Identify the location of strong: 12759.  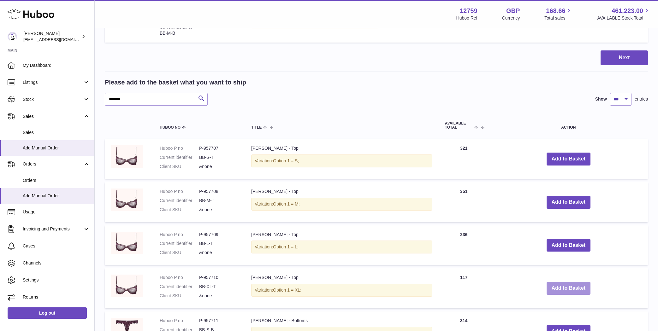
(469, 11).